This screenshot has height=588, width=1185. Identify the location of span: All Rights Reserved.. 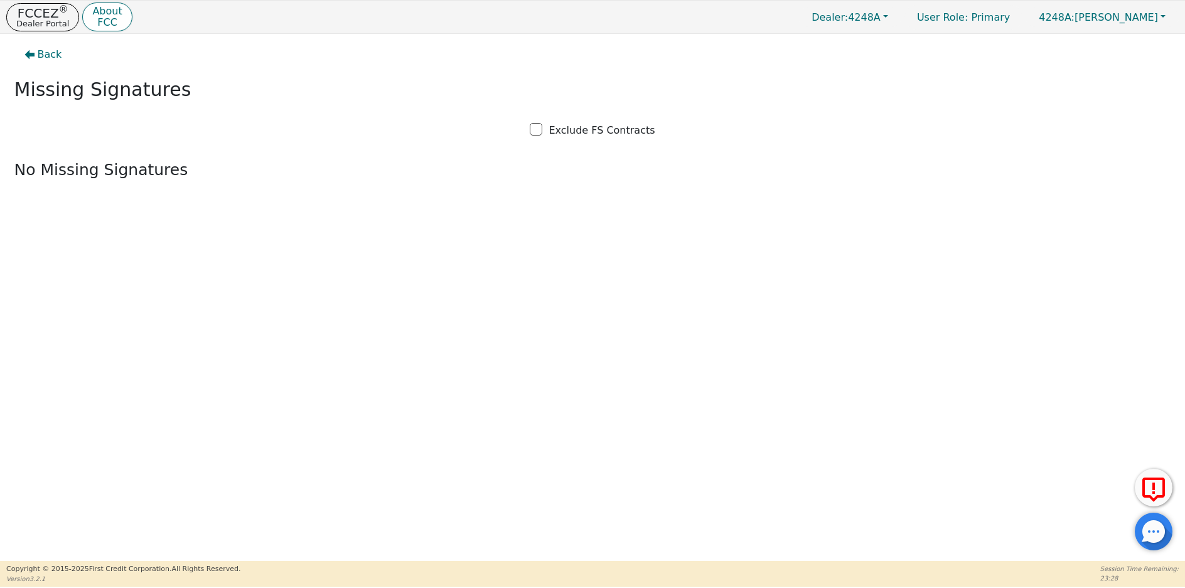
(206, 569).